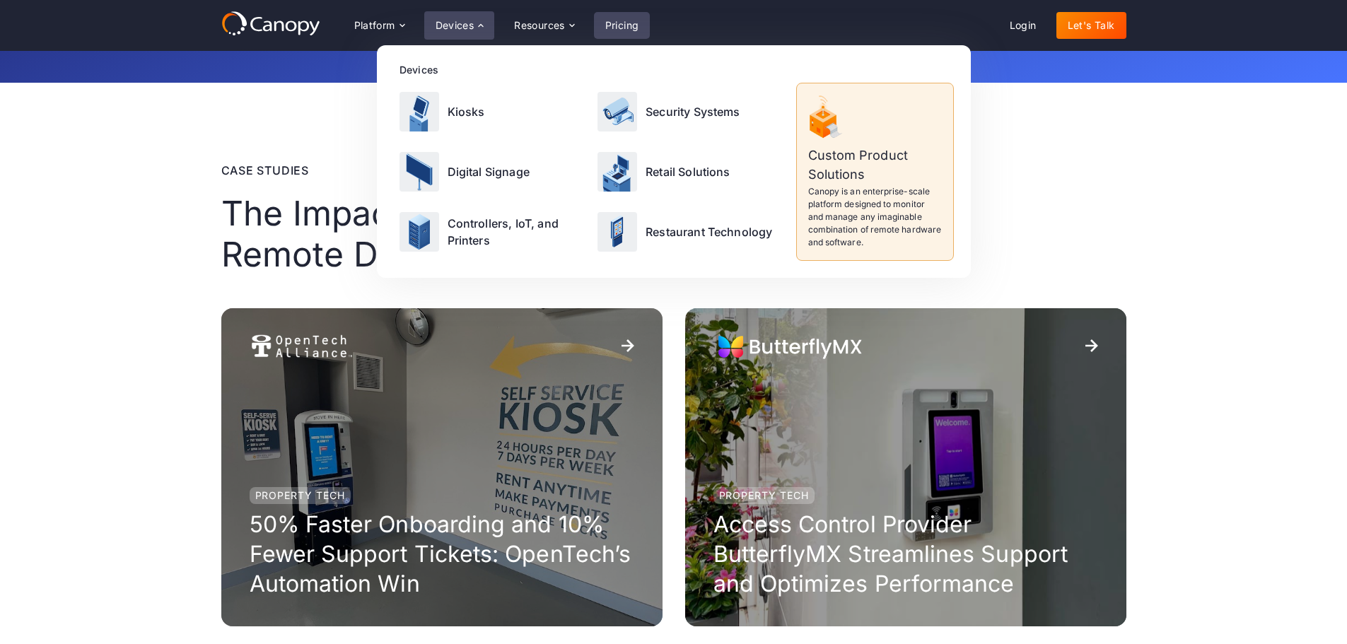 This screenshot has width=1347, height=644. I want to click on a: Login, so click(1023, 25).